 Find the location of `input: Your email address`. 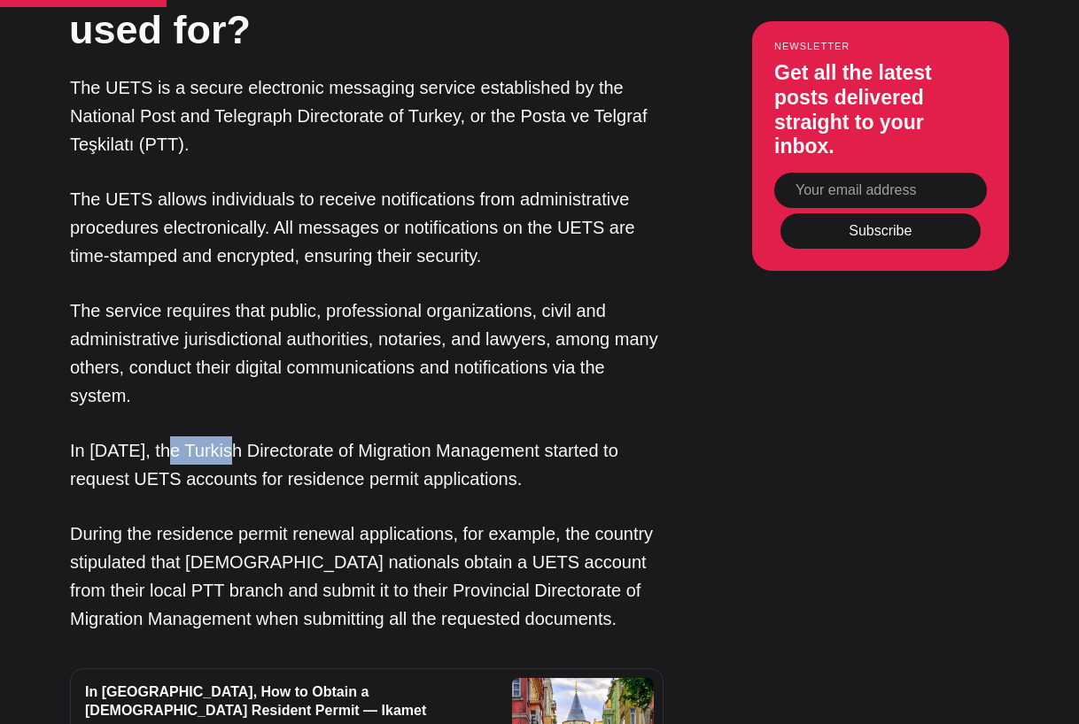

input: Your email address is located at coordinates (880, 190).